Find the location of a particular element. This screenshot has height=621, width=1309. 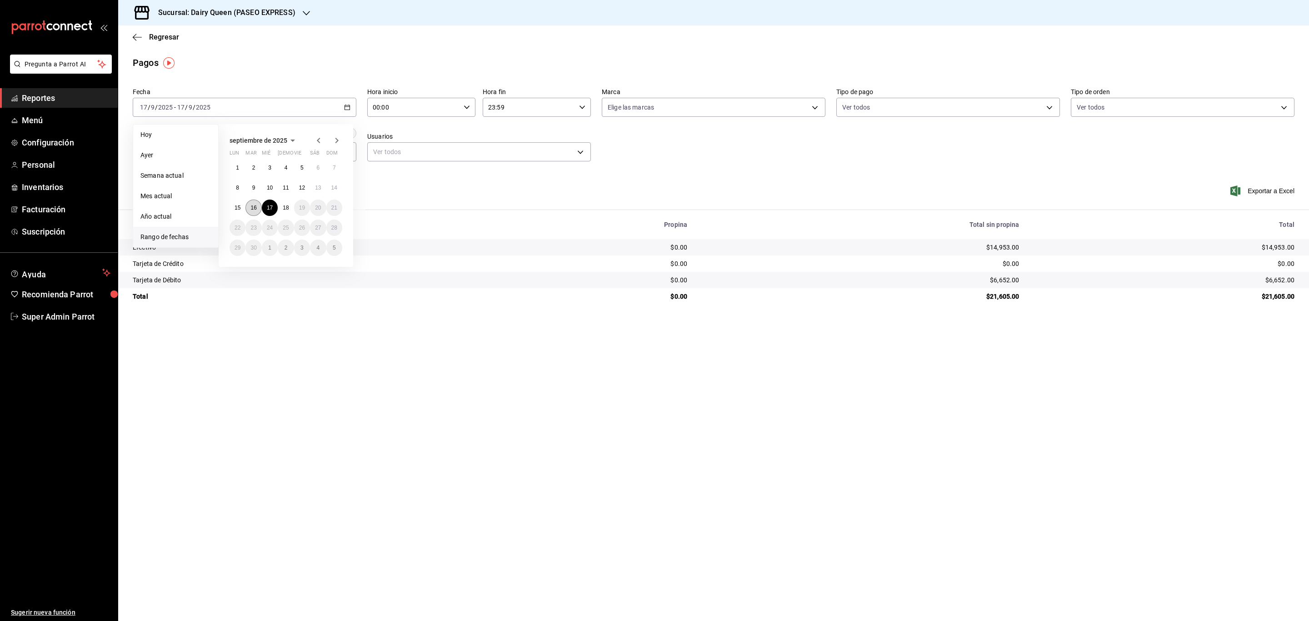

span: Sugerir nueva función is located at coordinates (60, 612).